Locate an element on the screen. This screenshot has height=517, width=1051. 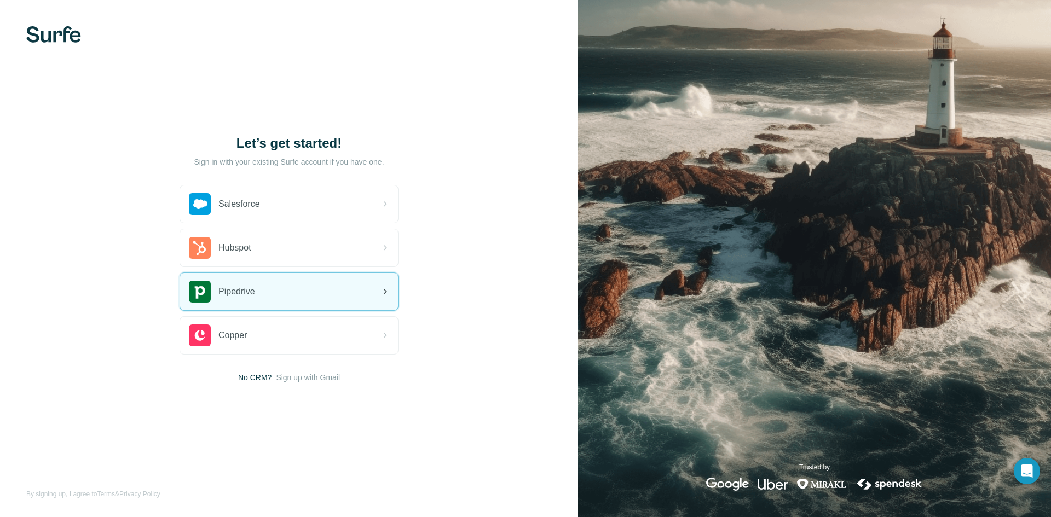
h1: Let’s get started! is located at coordinates (289, 143).